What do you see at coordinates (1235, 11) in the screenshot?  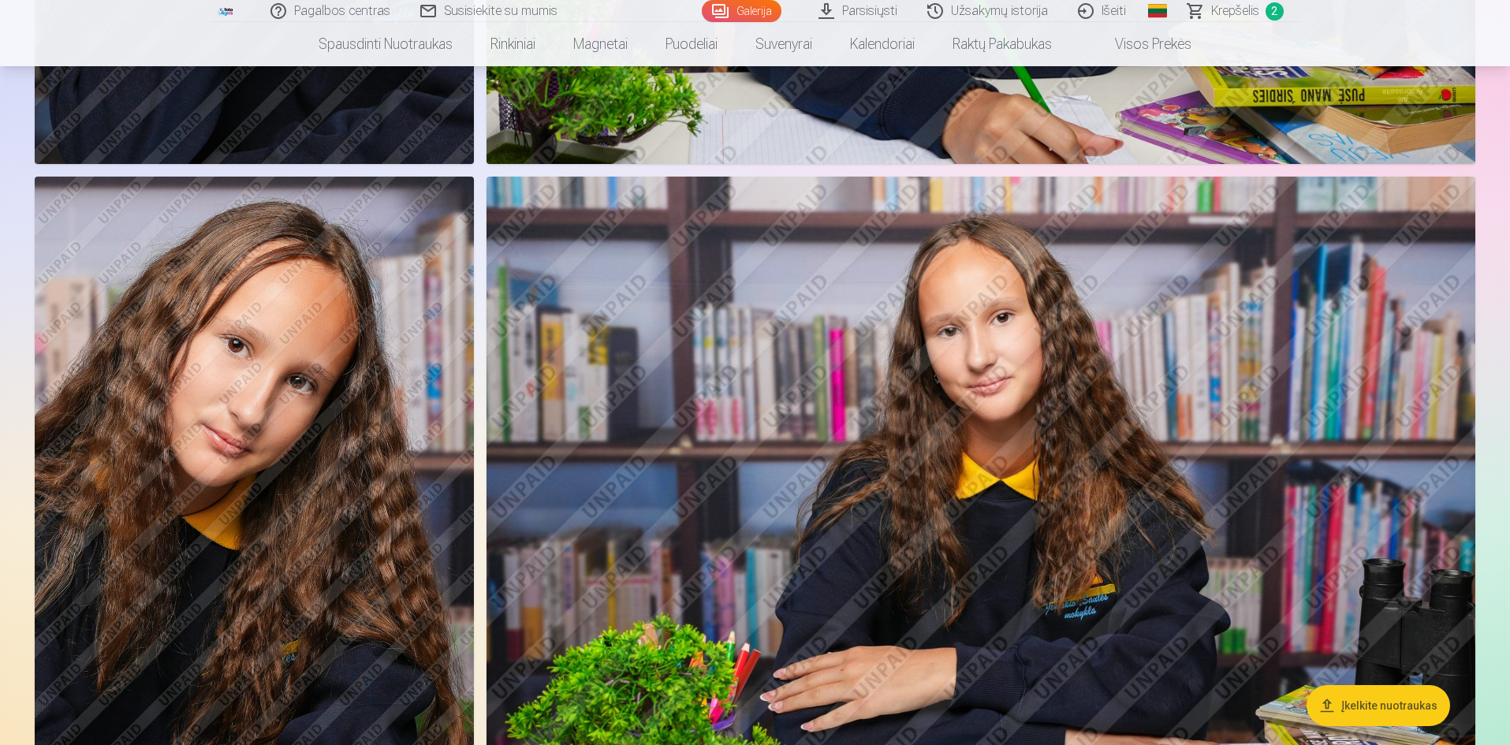 I see `span: Krepšelis` at bounding box center [1235, 11].